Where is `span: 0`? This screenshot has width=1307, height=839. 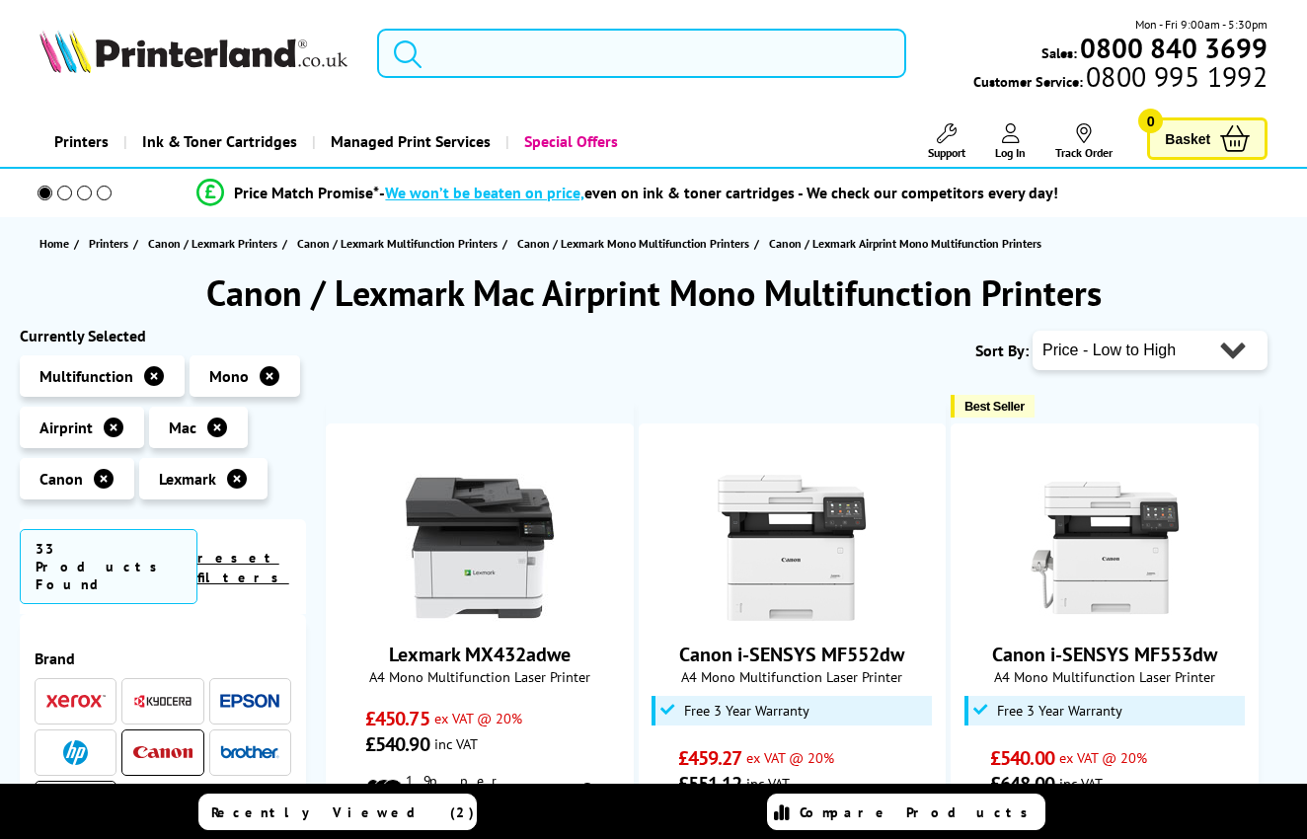
span: 0 is located at coordinates (1150, 120).